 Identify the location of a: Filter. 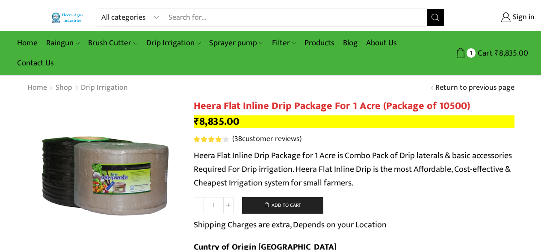
(284, 43).